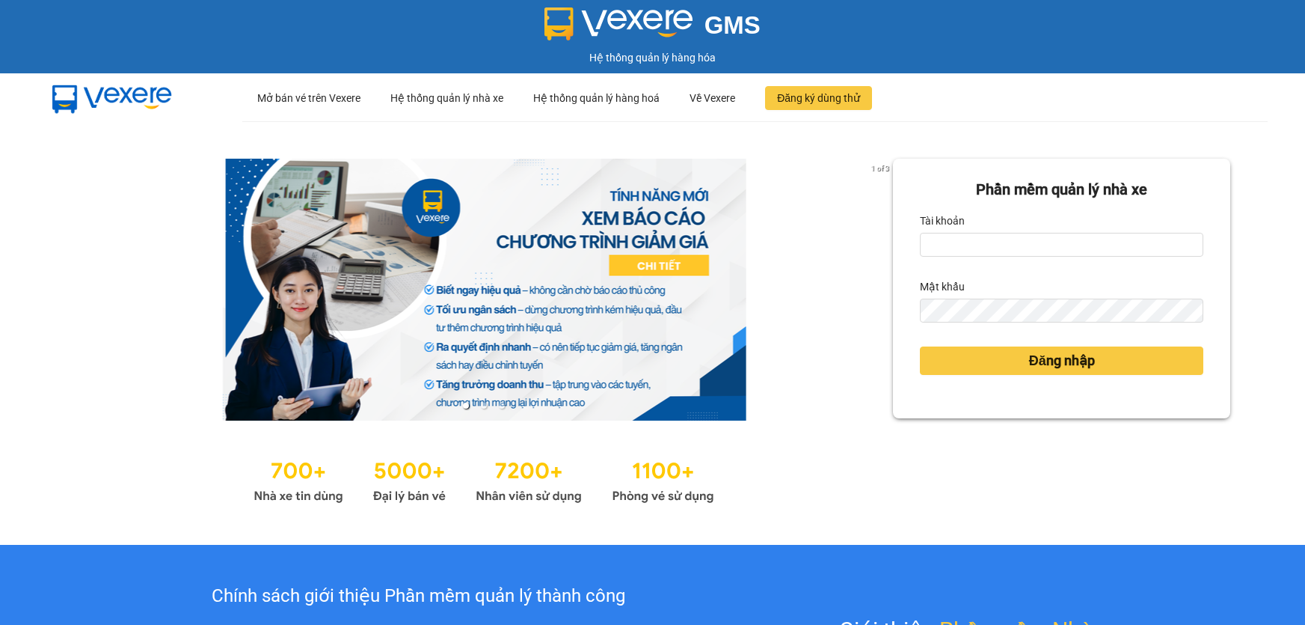 The height and width of the screenshot is (625, 1305). What do you see at coordinates (652, 58) in the screenshot?
I see `div: Hệ thống quản lý hàng hóa` at bounding box center [652, 58].